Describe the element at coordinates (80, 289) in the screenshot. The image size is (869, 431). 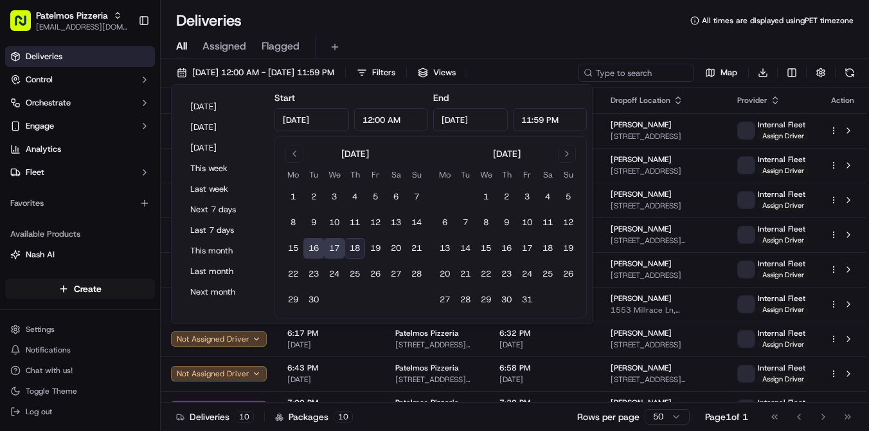
I see `button: Create` at that location.